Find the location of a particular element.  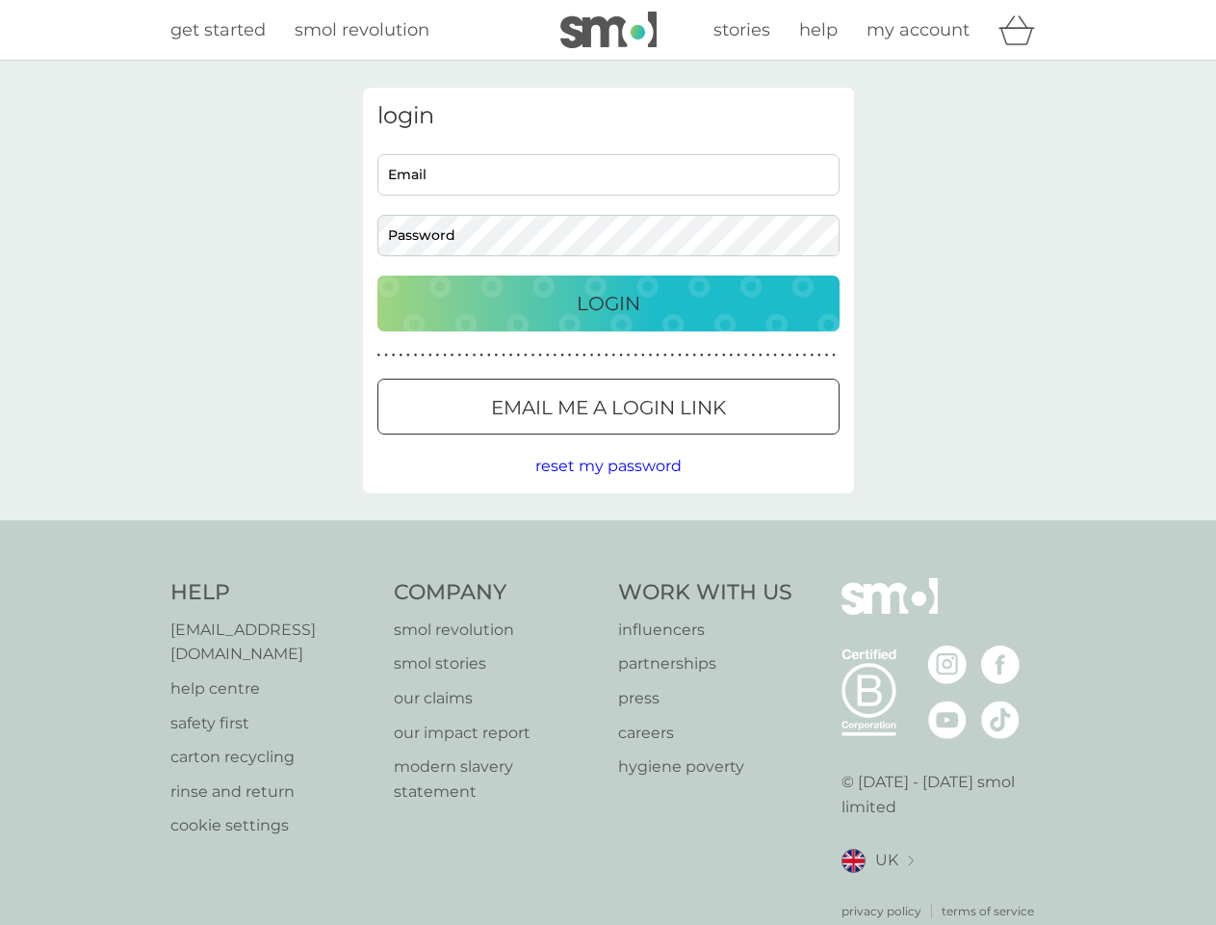

p: Login is located at coordinates (609, 303).